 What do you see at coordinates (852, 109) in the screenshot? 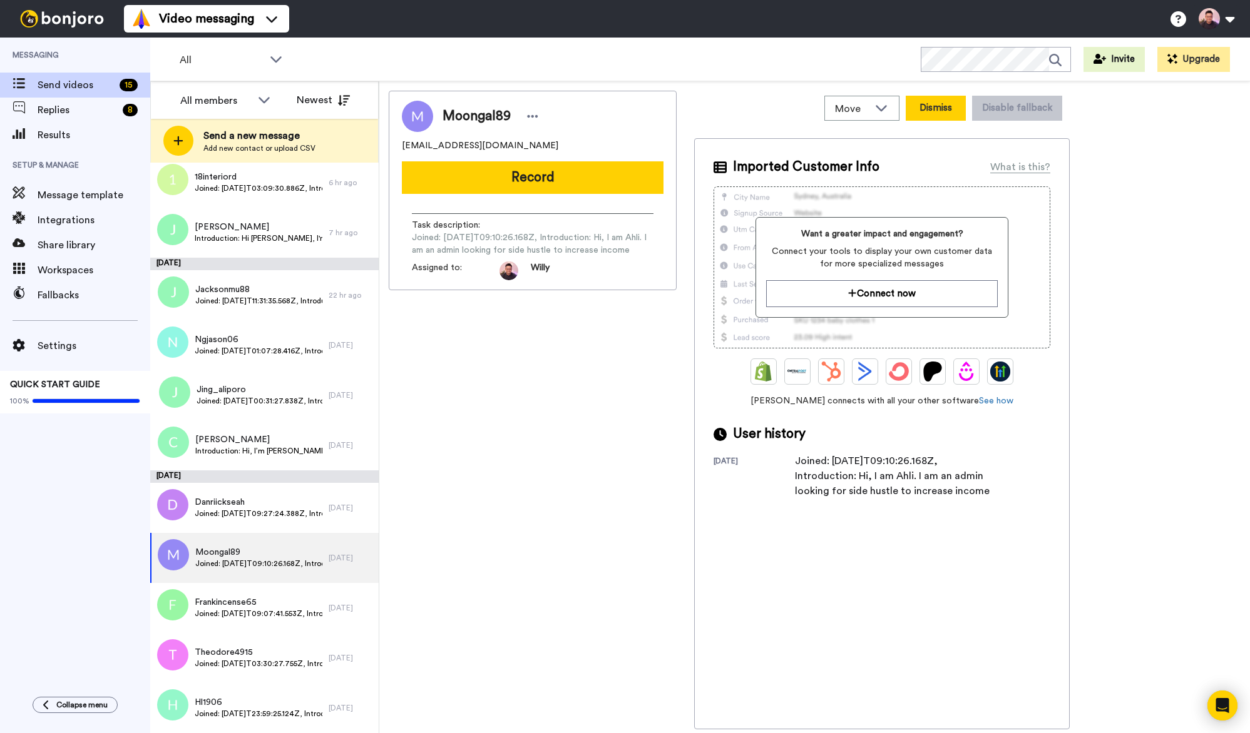
I see `span: Move` at bounding box center [852, 109].